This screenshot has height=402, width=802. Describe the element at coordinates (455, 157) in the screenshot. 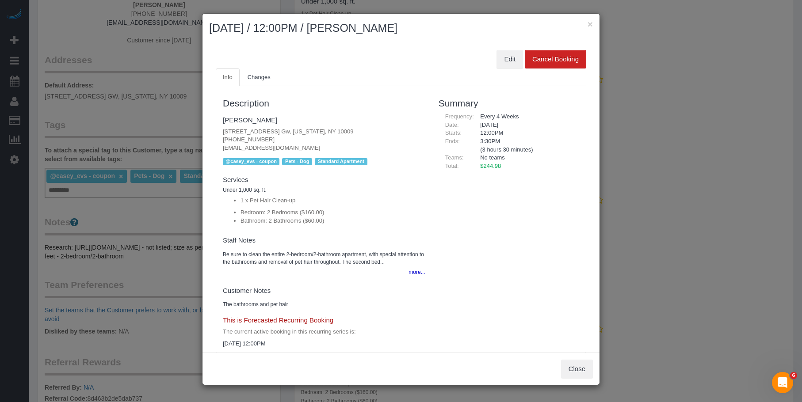

I see `span: Teams:` at that location.